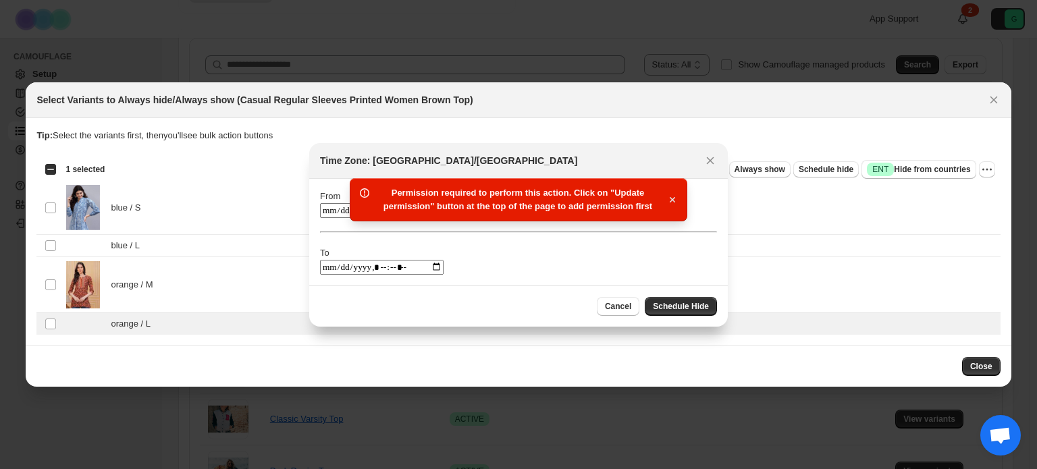  What do you see at coordinates (85, 169) in the screenshot?
I see `span: 1 selected` at bounding box center [85, 169].